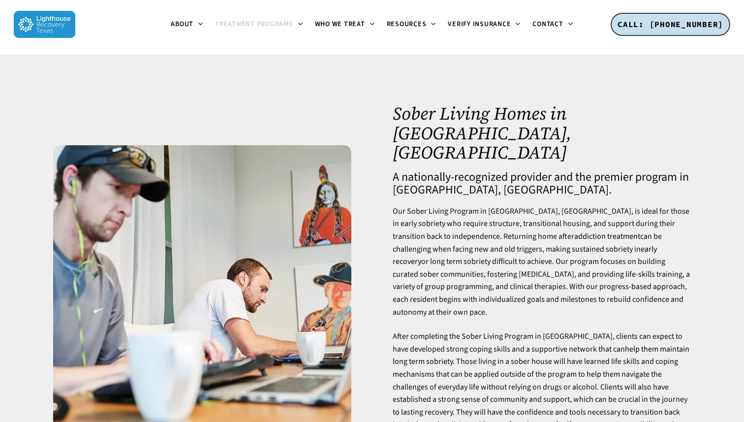 The height and width of the screenshot is (422, 744). I want to click on span: Treatment Programs, so click(254, 24).